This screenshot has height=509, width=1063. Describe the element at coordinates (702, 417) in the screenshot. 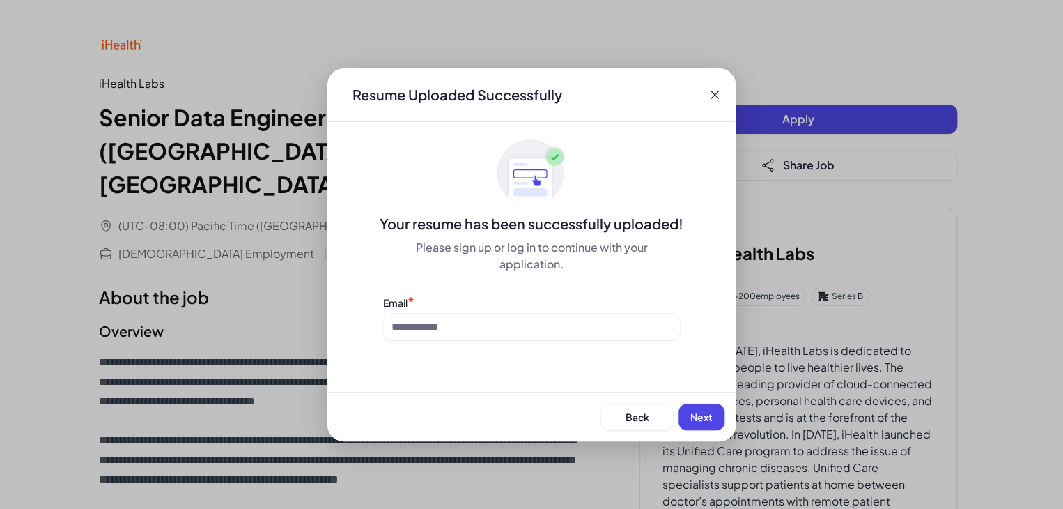

I see `span: Next` at that location.